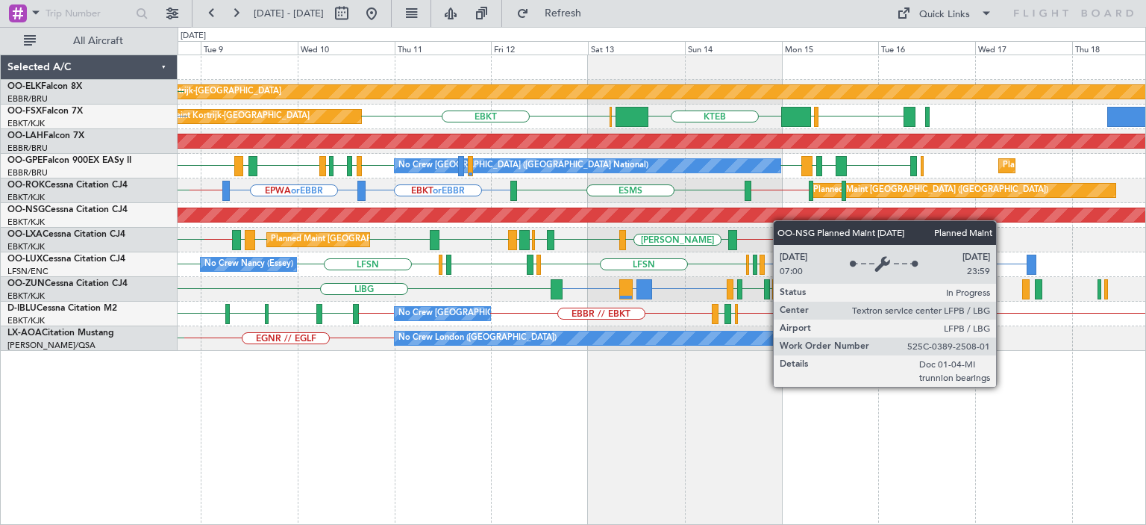  Describe the element at coordinates (25, 333) in the screenshot. I see `span: LX-AOA` at that location.